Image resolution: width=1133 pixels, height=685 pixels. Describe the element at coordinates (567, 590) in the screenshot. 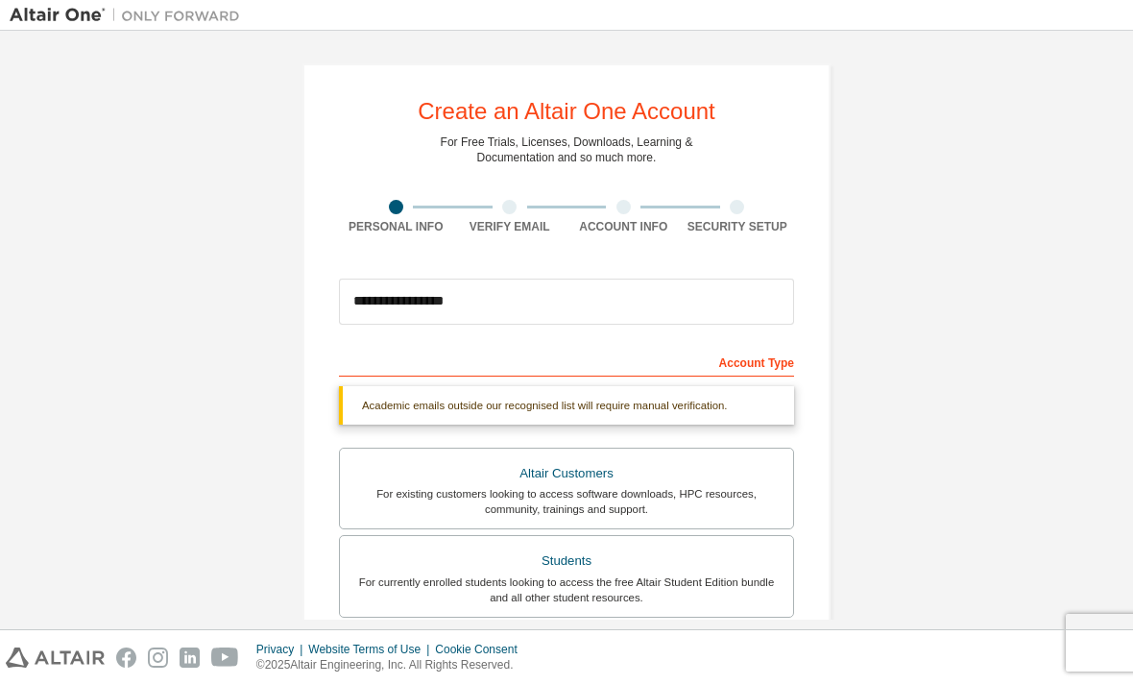

I see `div: For currently enrolled students looking to access the free Altair Student Edition bundle and all ...` at that location.